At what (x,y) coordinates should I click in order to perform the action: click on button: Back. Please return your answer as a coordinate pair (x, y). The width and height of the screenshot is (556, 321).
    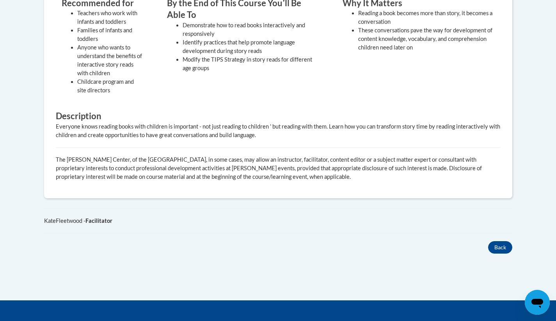
    Looking at the image, I should click on (500, 248).